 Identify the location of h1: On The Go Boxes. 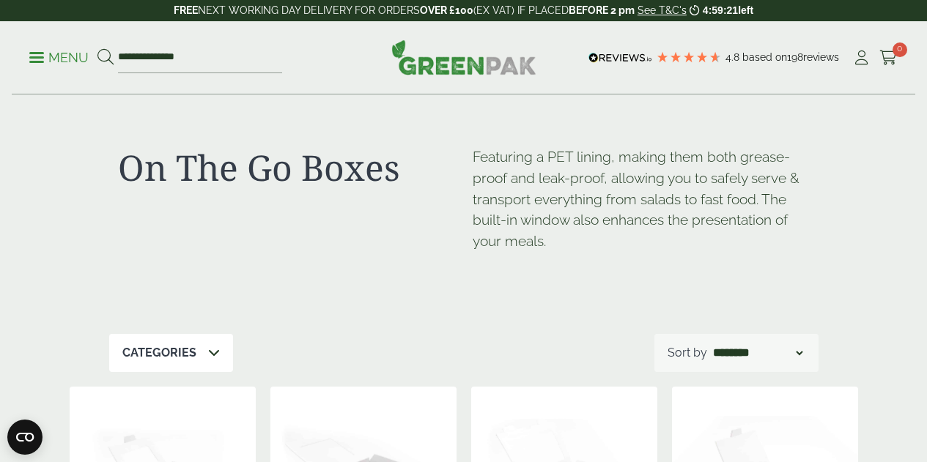
(286, 168).